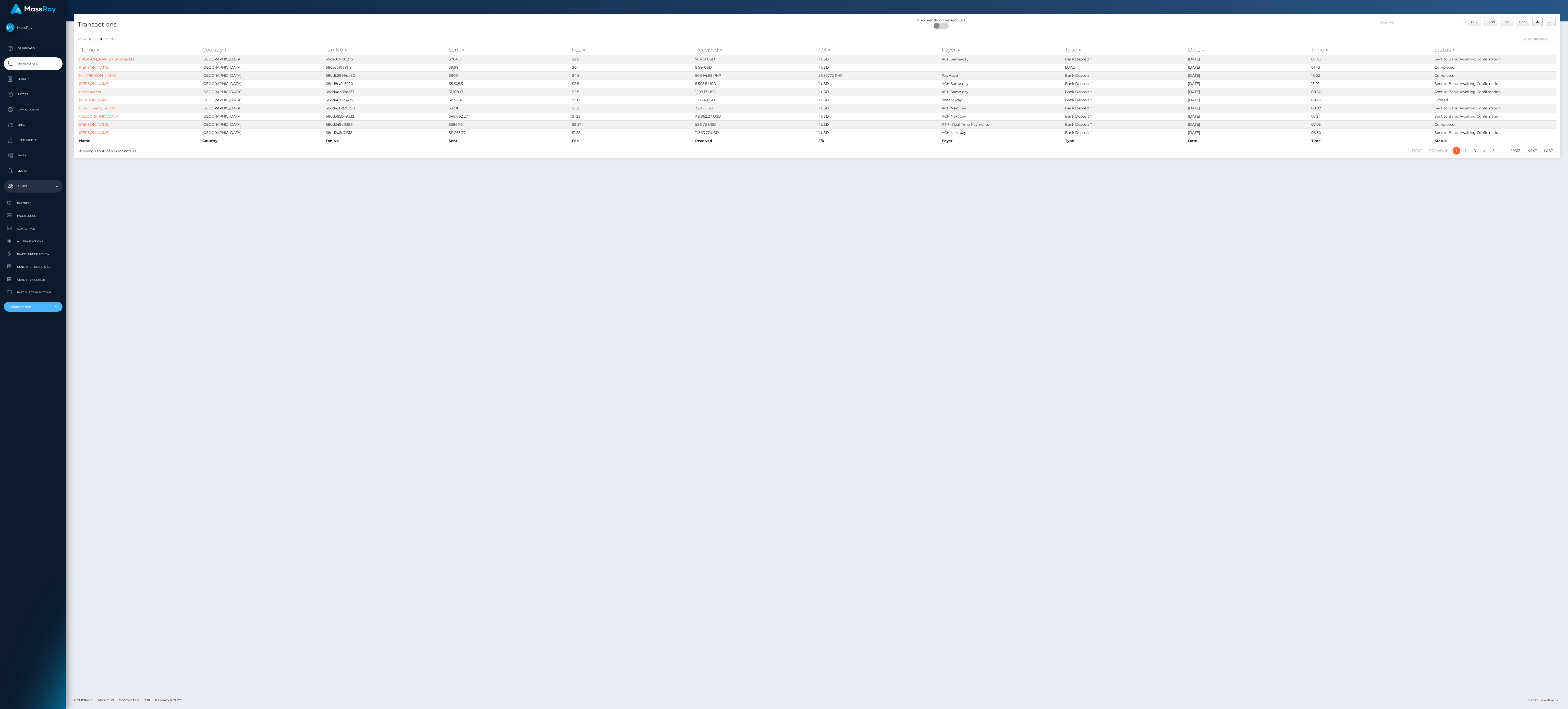  What do you see at coordinates (1490, 22) in the screenshot?
I see `button: Excel` at bounding box center [1490, 22].